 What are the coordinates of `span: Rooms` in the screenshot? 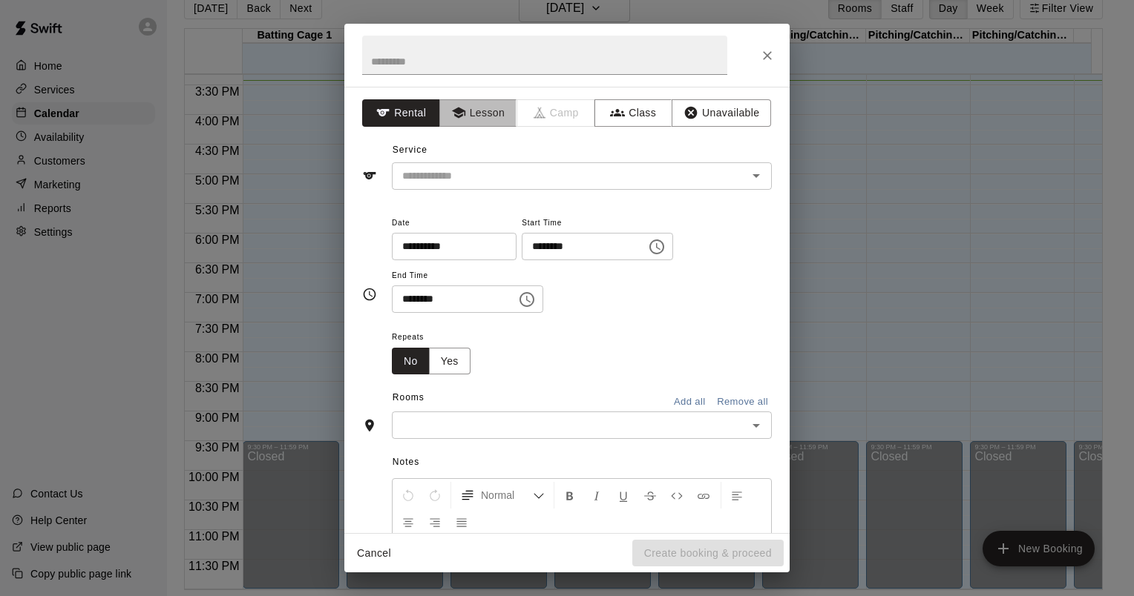 It's located at (408, 398).